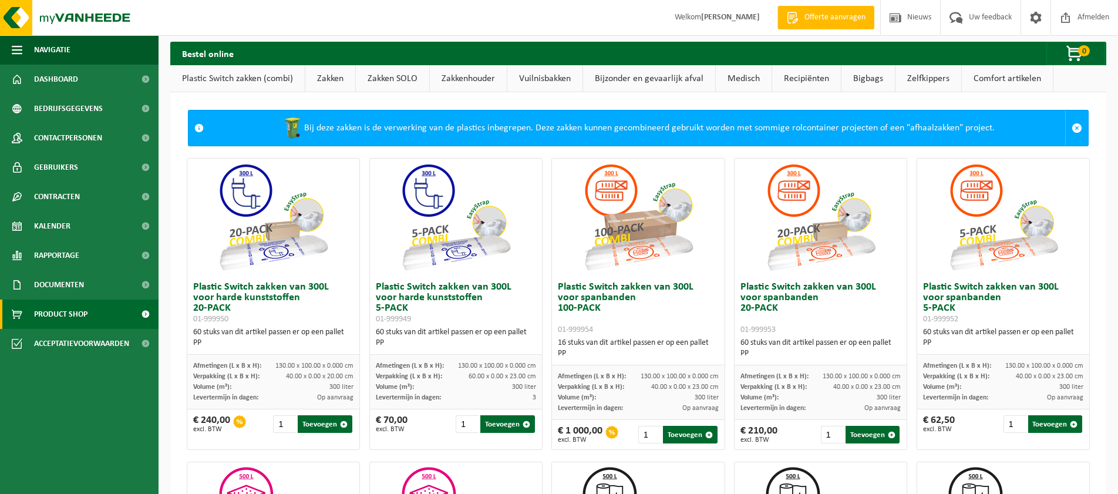 The width and height of the screenshot is (1118, 494). Describe the element at coordinates (638, 308) in the screenshot. I see `h3: Plastic Switch zakken van 300L voor spanbanden 100-PACK` at that location.